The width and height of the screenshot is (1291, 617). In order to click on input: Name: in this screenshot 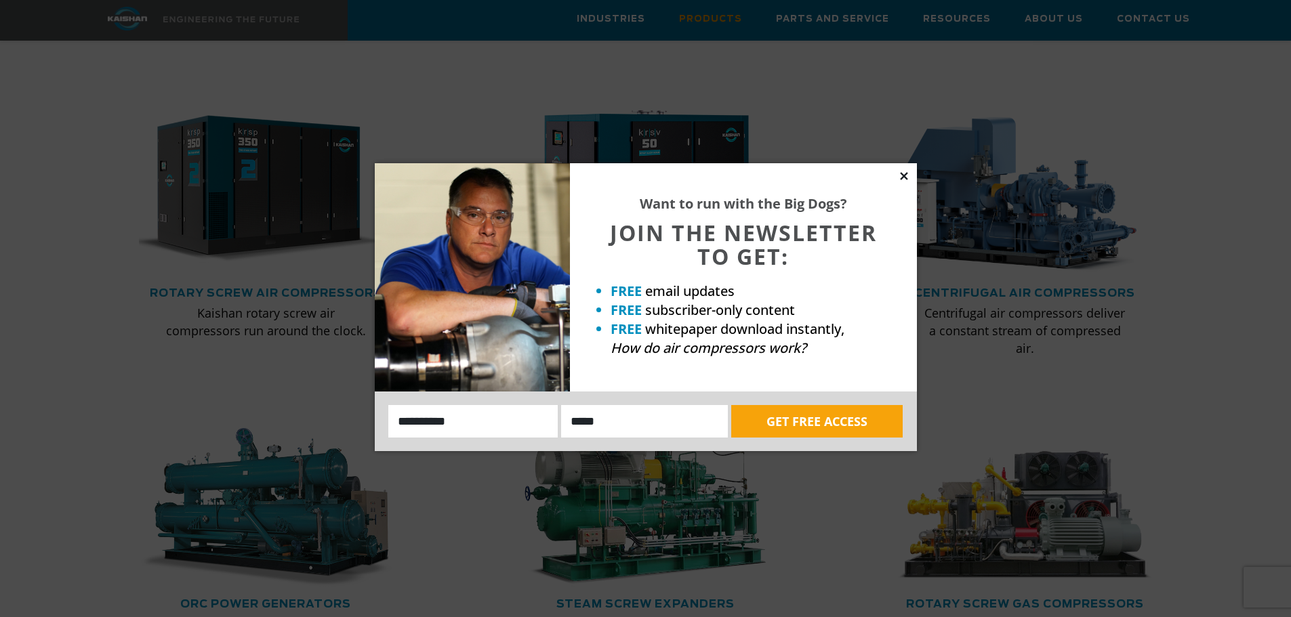, I will do `click(473, 421)`.